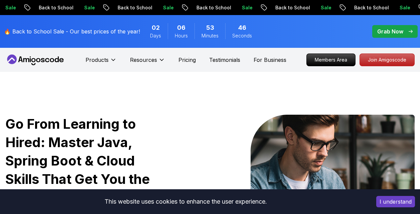  I want to click on span: Days, so click(155, 36).